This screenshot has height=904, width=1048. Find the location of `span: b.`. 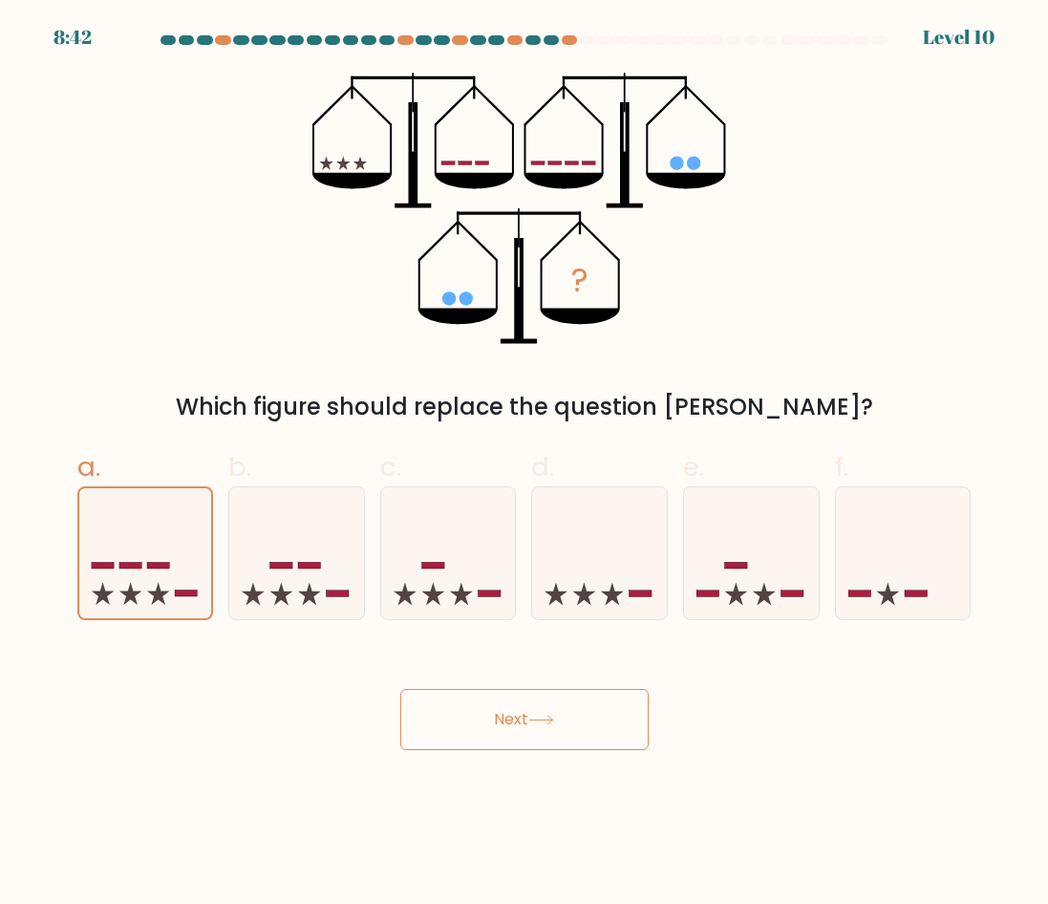

span: b. is located at coordinates (240, 466).